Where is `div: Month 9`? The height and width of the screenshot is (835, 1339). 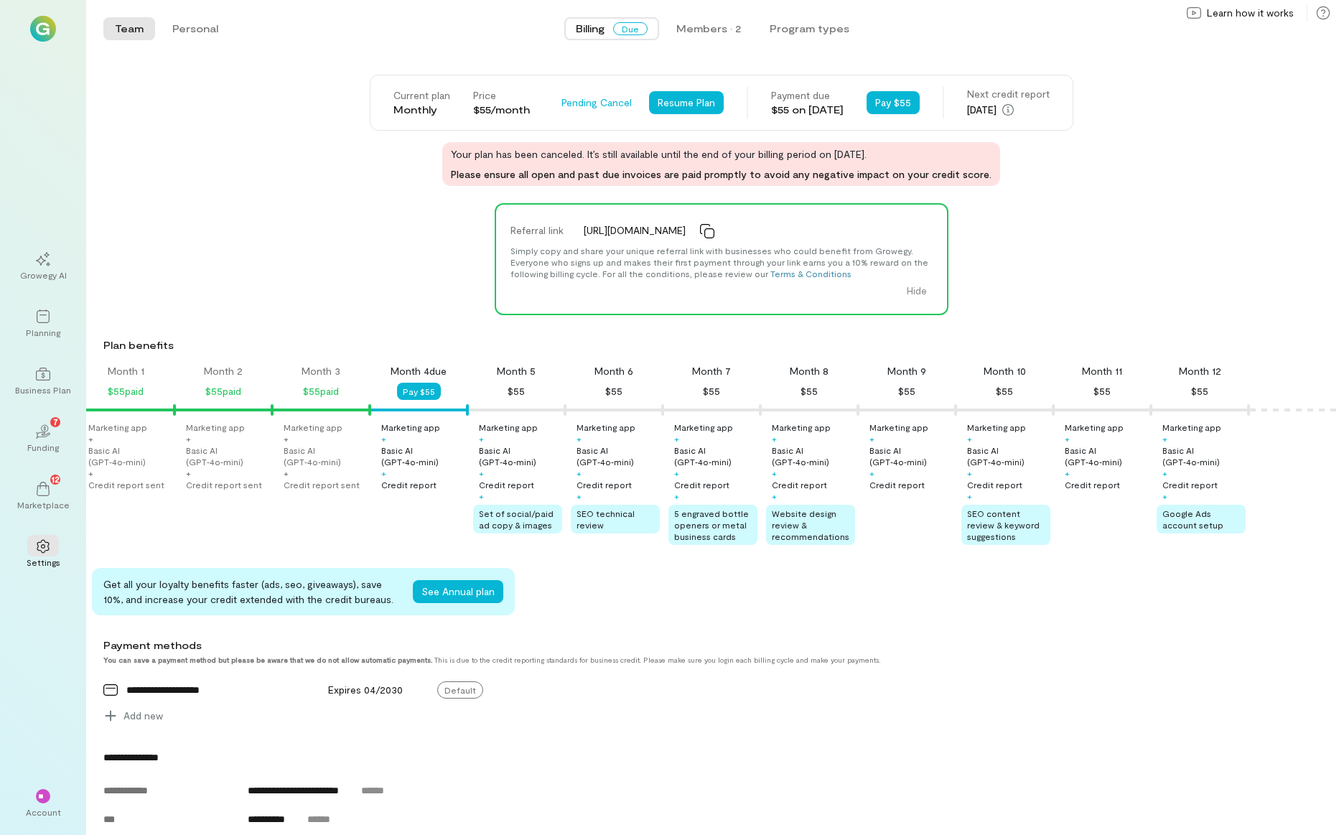 div: Month 9 is located at coordinates (907, 371).